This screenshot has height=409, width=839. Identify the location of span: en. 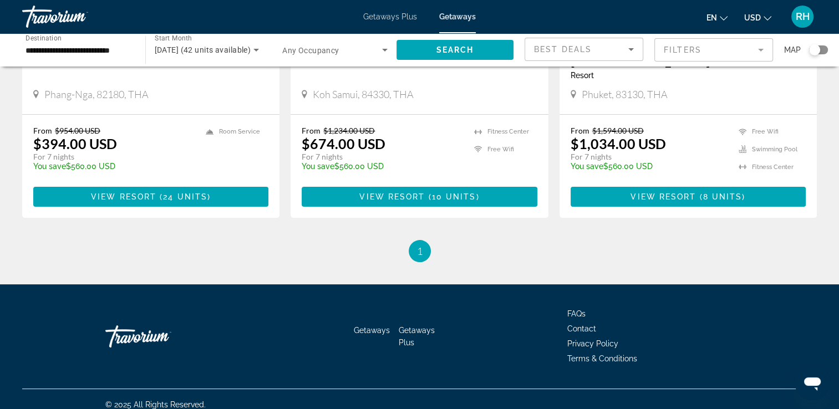
(712, 18).